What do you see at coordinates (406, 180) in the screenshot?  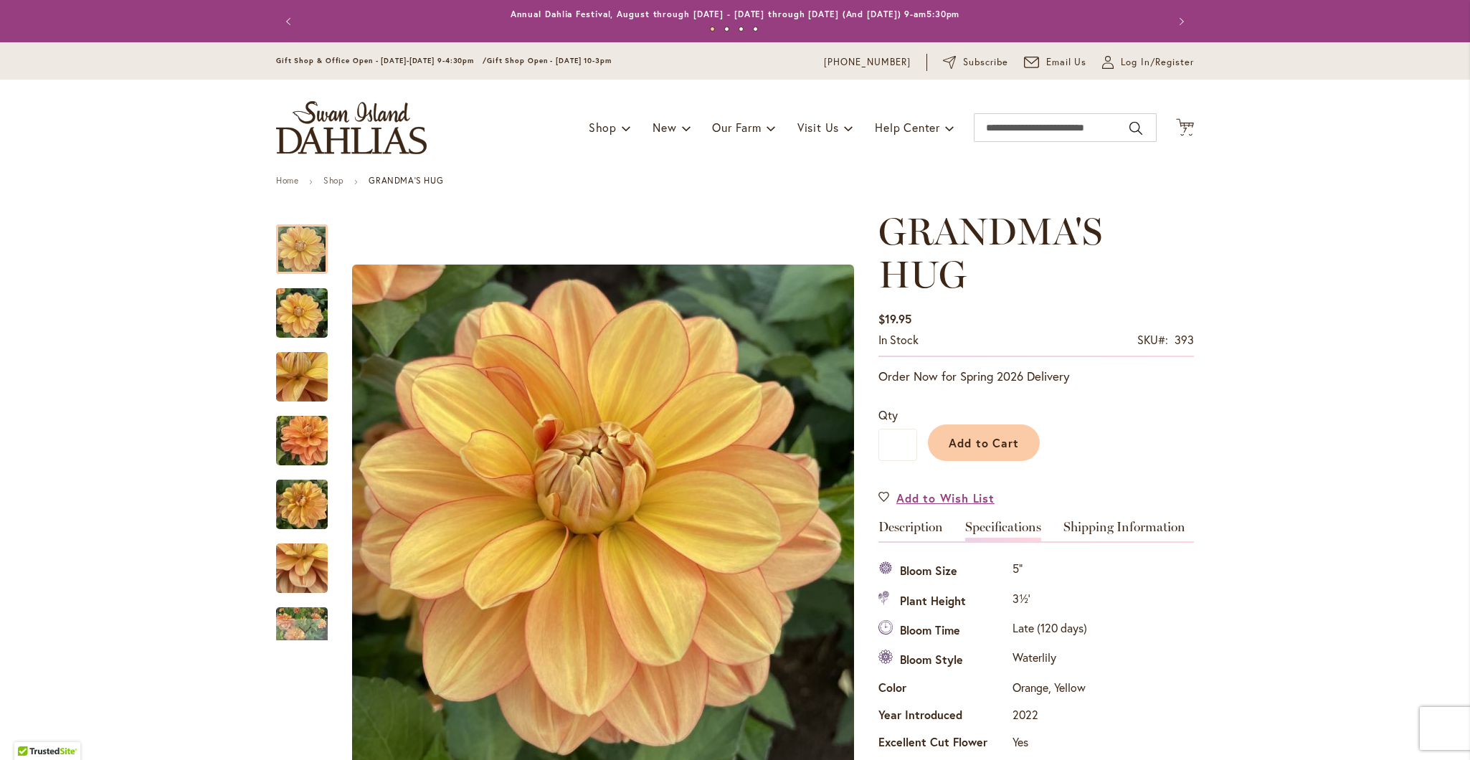 I see `strong: GRANDMA'S HUG` at bounding box center [406, 180].